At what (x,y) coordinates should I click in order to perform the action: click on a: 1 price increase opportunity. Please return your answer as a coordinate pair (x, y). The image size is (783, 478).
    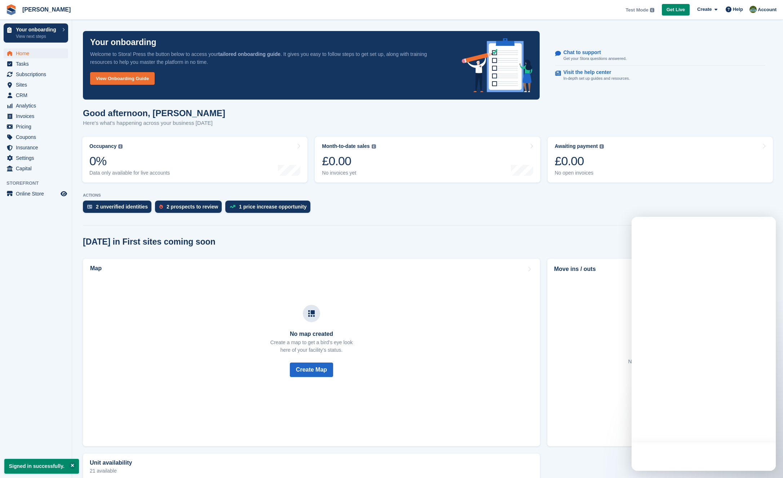
    Looking at the image, I should click on (270, 208).